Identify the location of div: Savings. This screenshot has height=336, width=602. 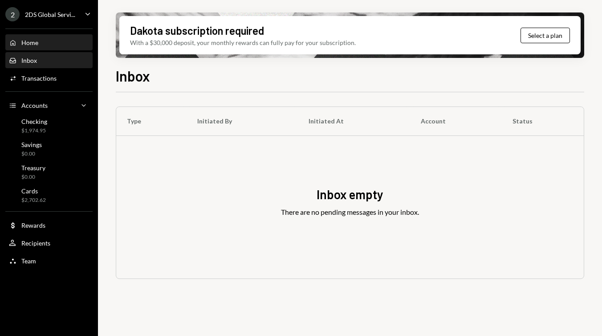
(32, 144).